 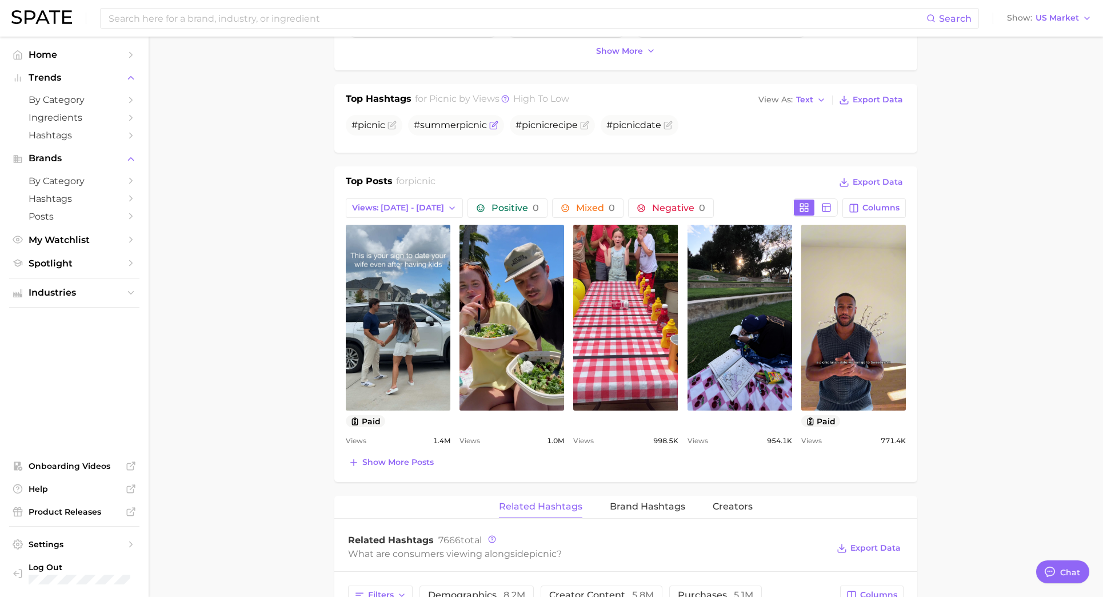 I want to click on span: Show more posts, so click(x=398, y=462).